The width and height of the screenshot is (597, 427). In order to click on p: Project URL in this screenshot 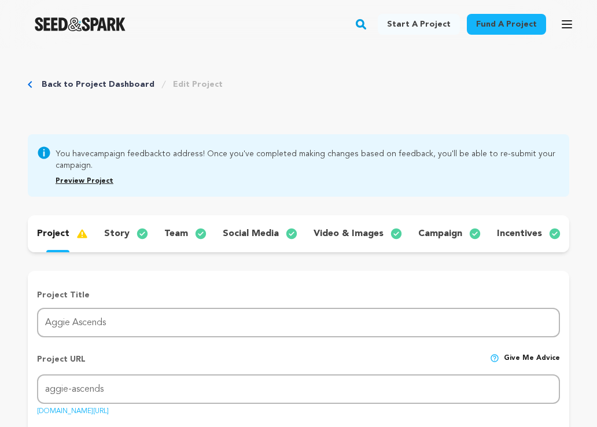, I will do `click(61, 364)`.